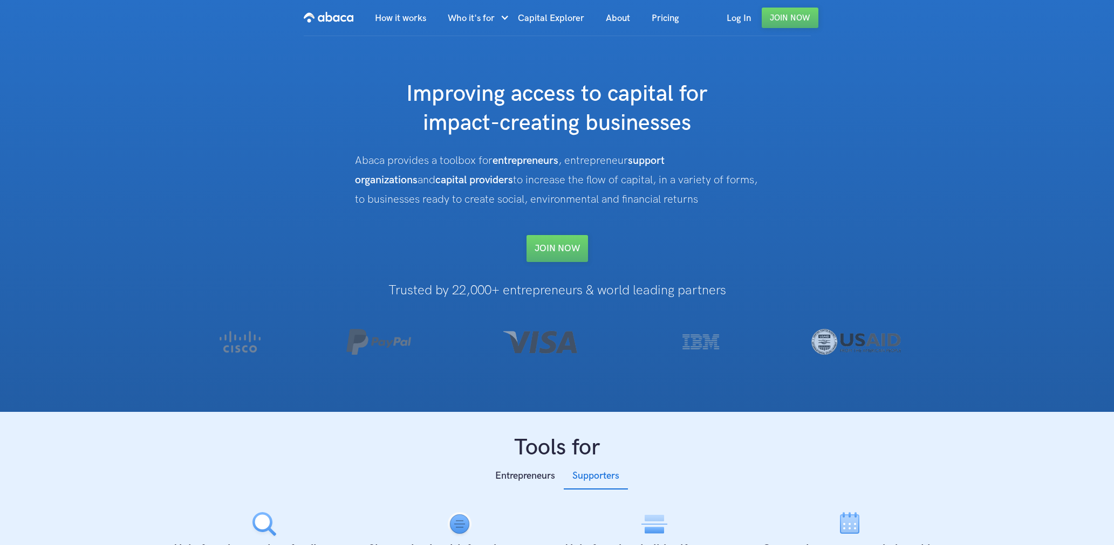 This screenshot has width=1114, height=545. I want to click on h1: Improving access to capital for impact-creating businesses, so click(557, 109).